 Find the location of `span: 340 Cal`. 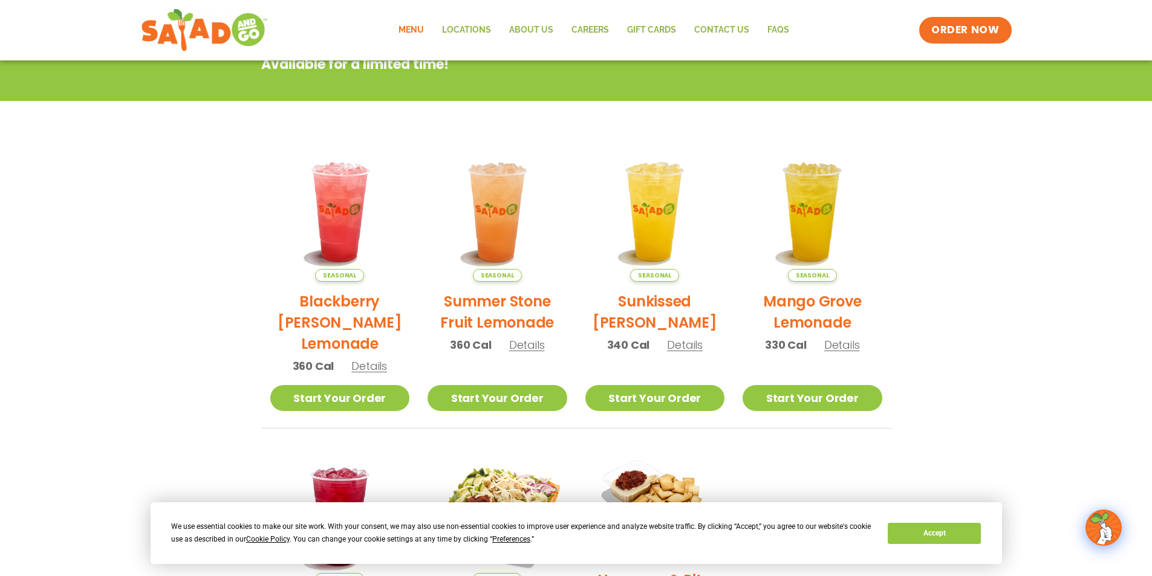

span: 340 Cal is located at coordinates (628, 345).